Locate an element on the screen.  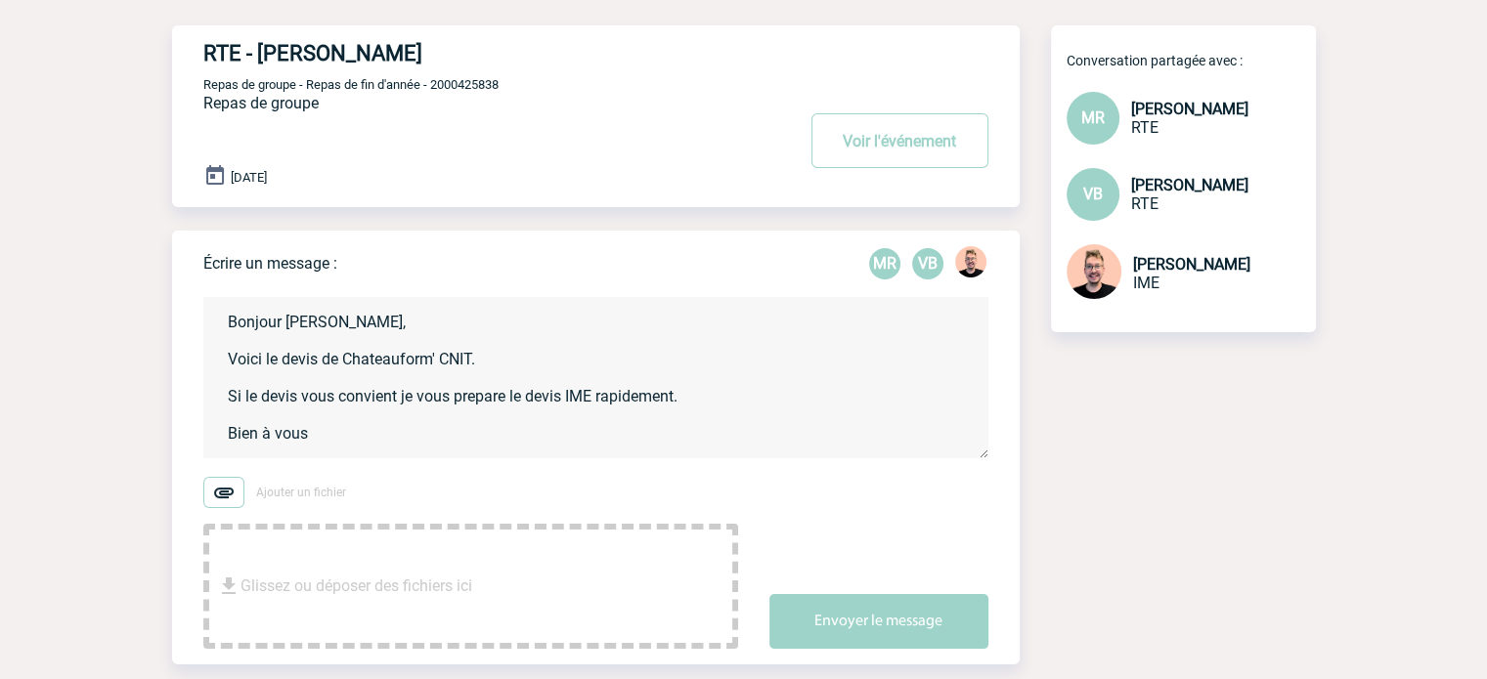
div: Marisa RICHARD is located at coordinates (885, 264).